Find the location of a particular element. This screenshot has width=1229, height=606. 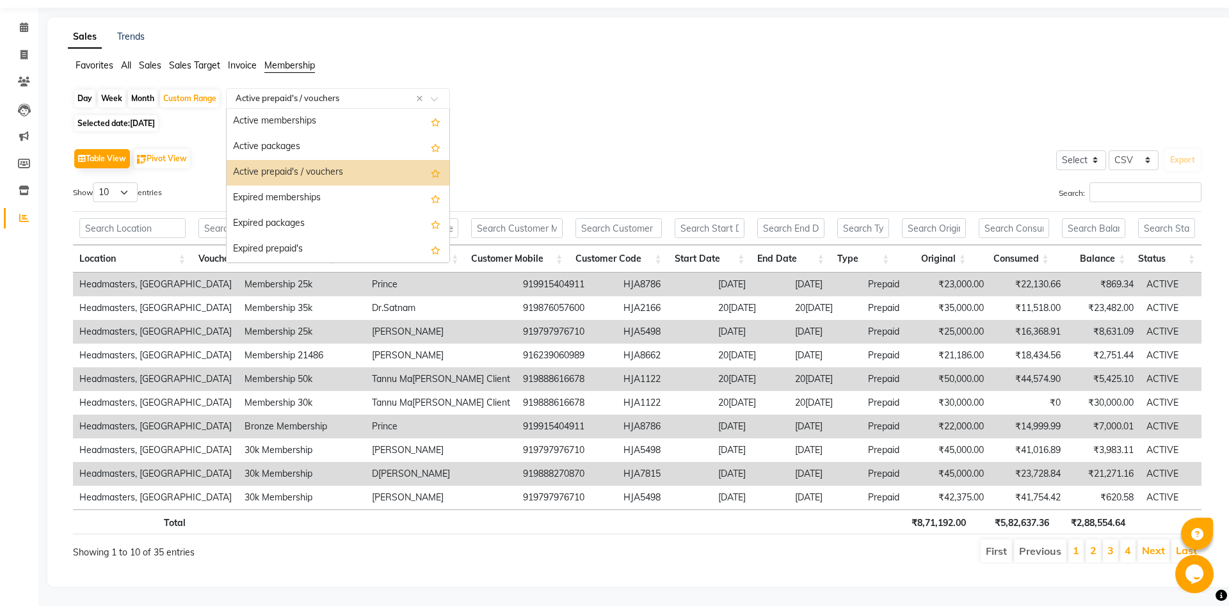

th: Voucher Name: activate to sort column ascending is located at coordinates (268, 259).